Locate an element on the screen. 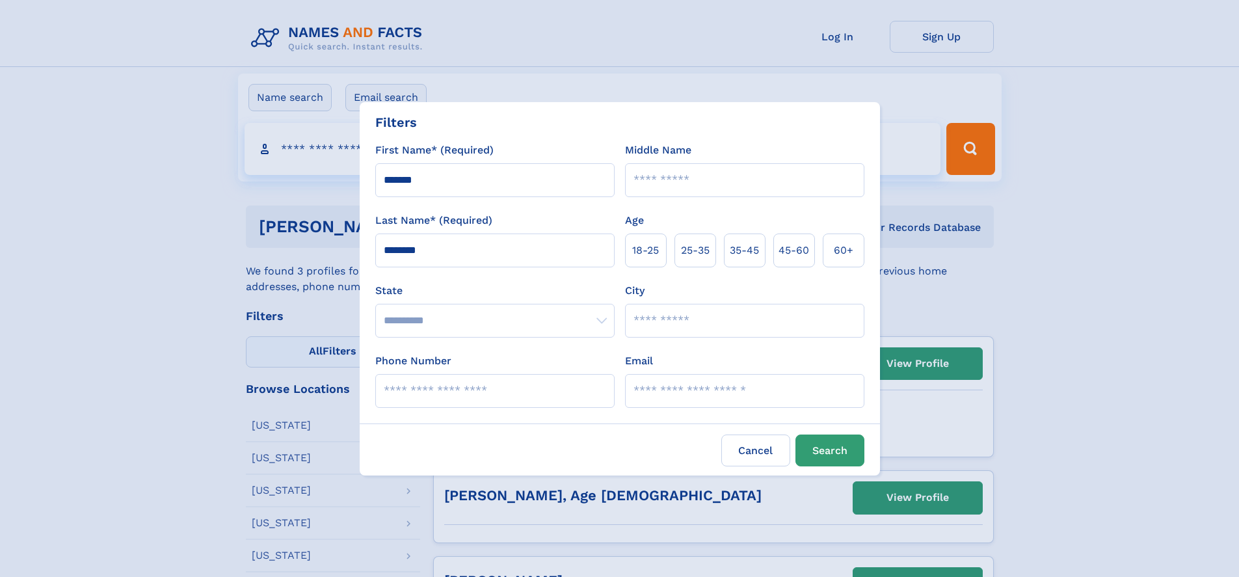 The height and width of the screenshot is (577, 1239). span: 18‑25 is located at coordinates (645, 250).